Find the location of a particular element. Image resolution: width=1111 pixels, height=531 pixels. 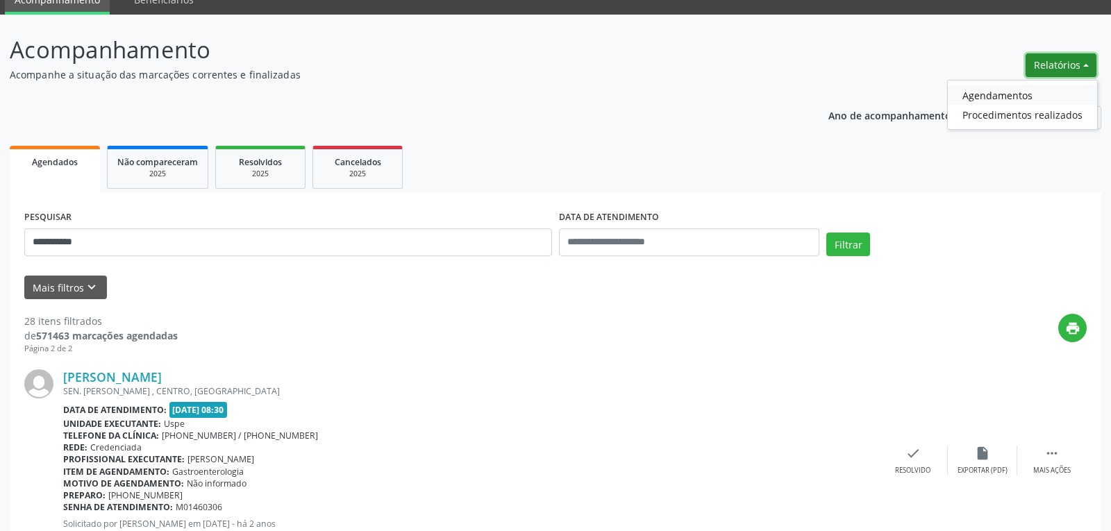

i: check is located at coordinates (913, 453).